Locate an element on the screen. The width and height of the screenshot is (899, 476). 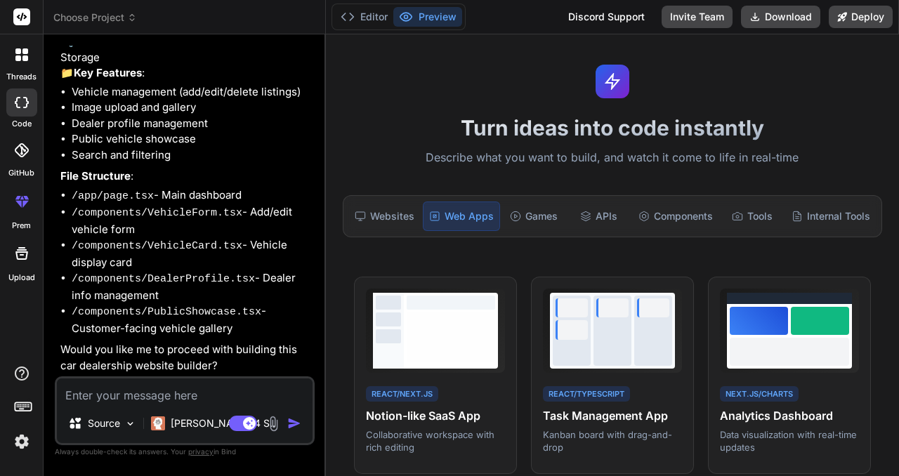
div: Components is located at coordinates (675, 216).